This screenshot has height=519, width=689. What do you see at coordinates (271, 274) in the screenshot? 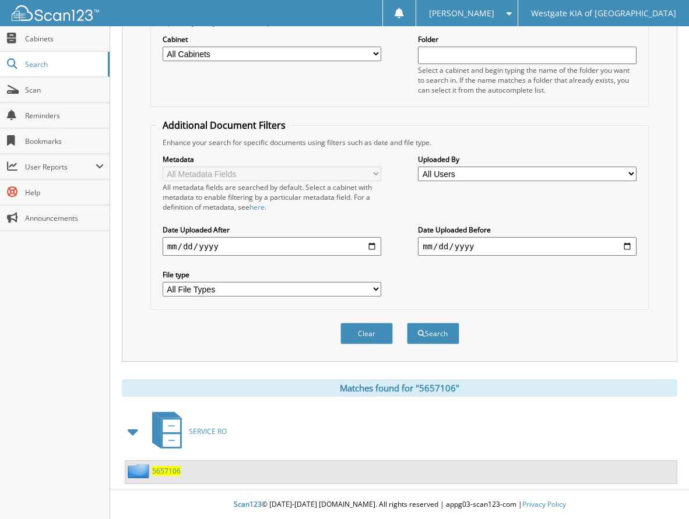
I see `label: File type` at bounding box center [271, 274].